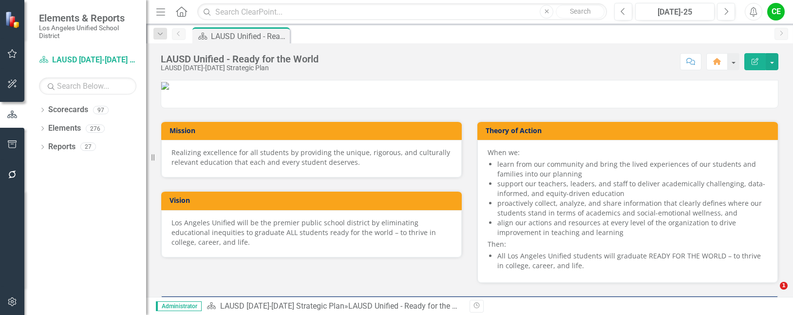 The image size is (793, 315). Describe the element at coordinates (629, 130) in the screenshot. I see `h3: Theory of Action` at that location.